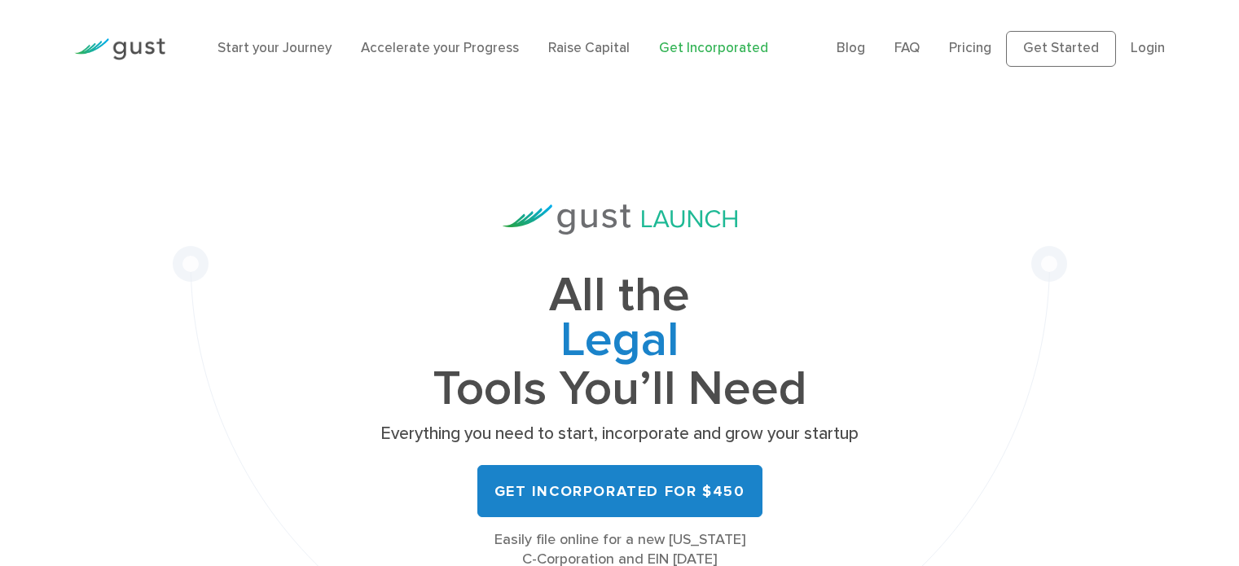 The height and width of the screenshot is (566, 1239). I want to click on a: Get Incorporated, so click(714, 48).